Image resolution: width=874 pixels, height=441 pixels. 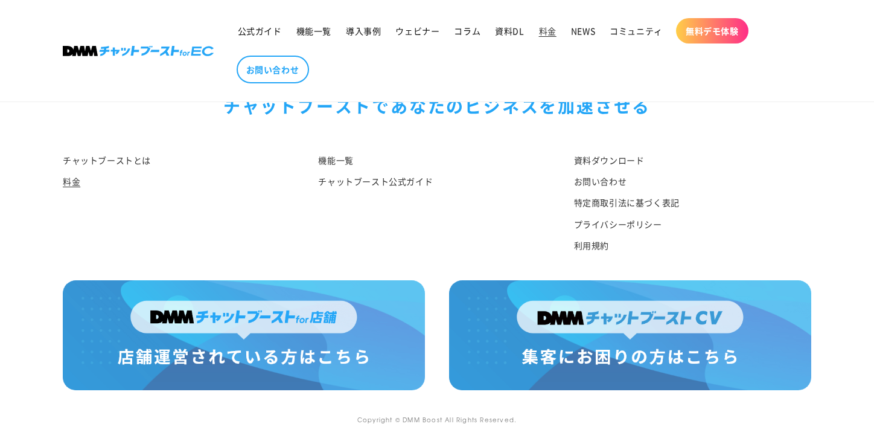 What do you see at coordinates (636, 31) in the screenshot?
I see `a: コミュニティ` at bounding box center [636, 31].